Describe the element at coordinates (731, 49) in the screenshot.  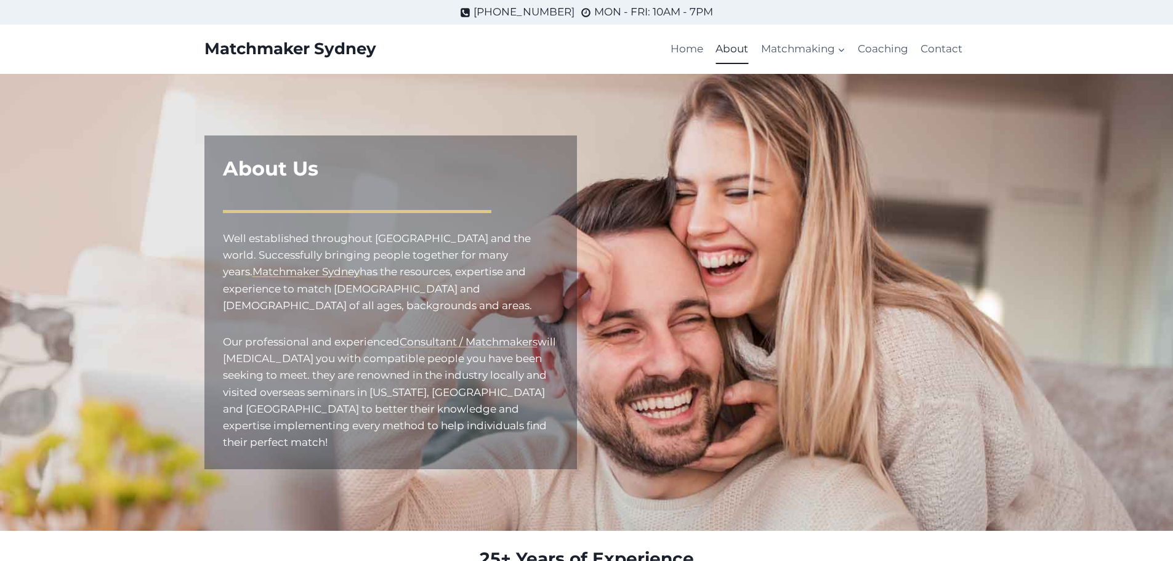
I see `a: About` at that location.